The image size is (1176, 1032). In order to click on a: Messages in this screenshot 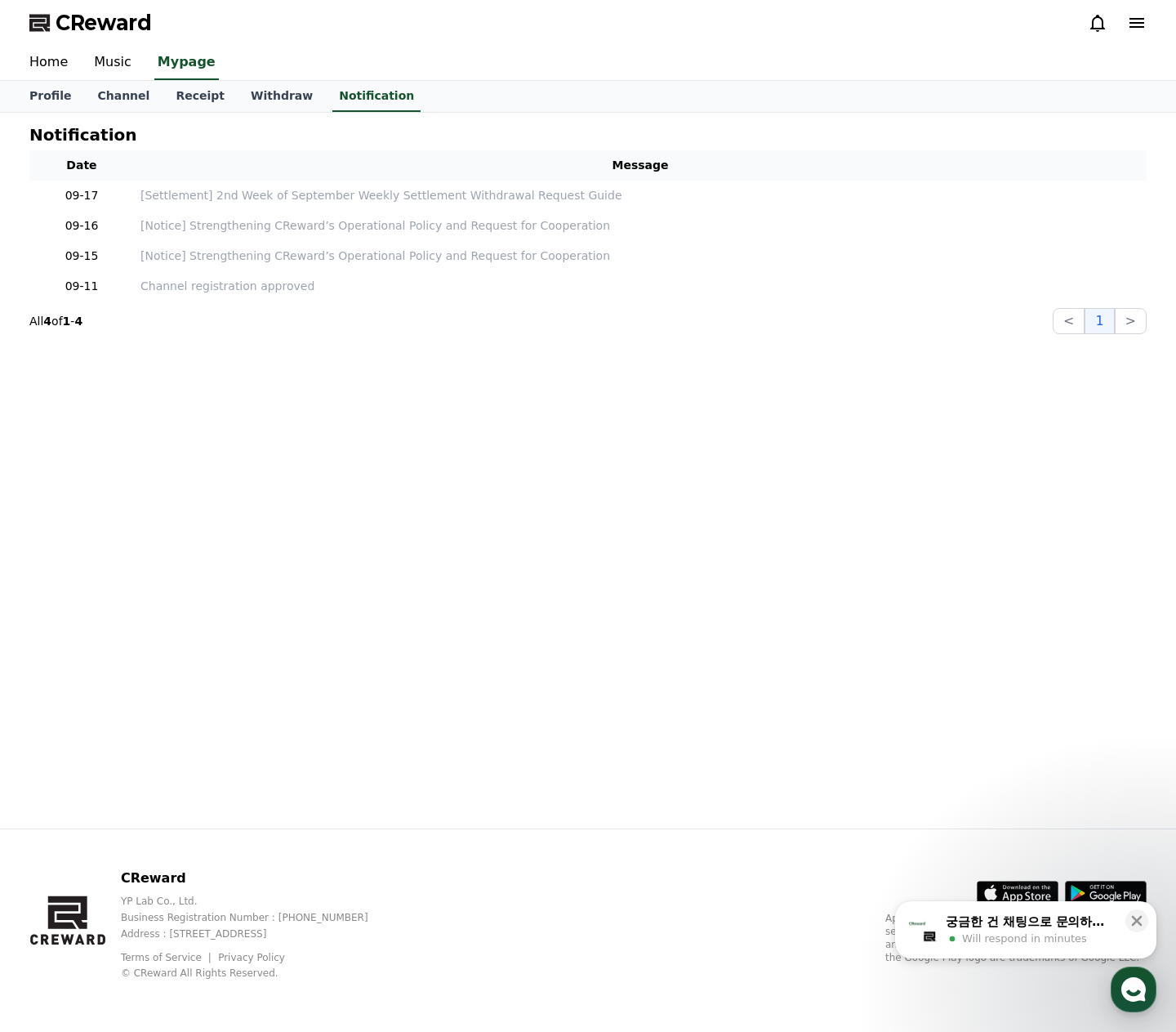, I will do `click(159, 539)`.